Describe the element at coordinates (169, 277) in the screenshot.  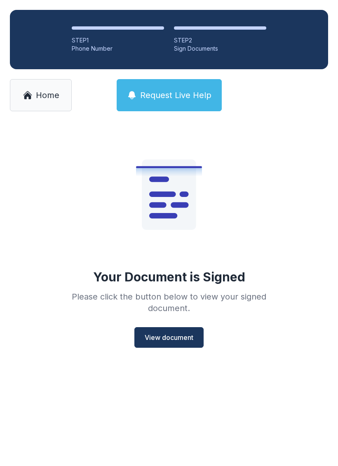
I see `div: Your Document is Signed` at that location.